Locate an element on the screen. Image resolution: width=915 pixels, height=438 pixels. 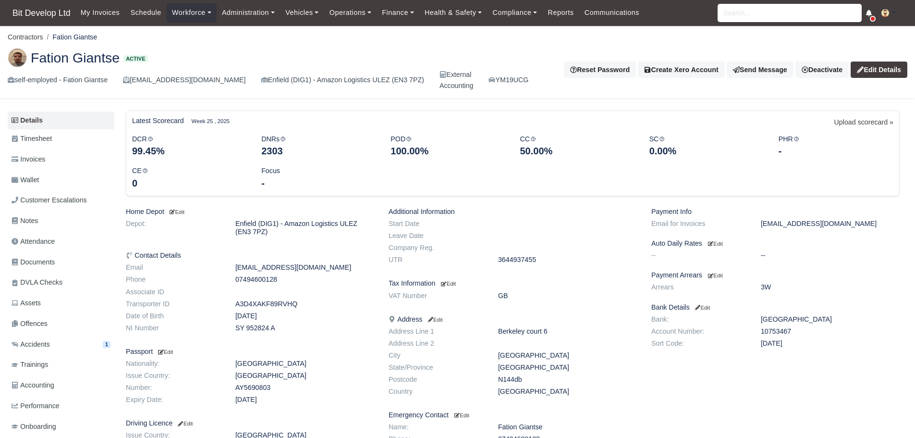
a: Assets is located at coordinates (61, 303).